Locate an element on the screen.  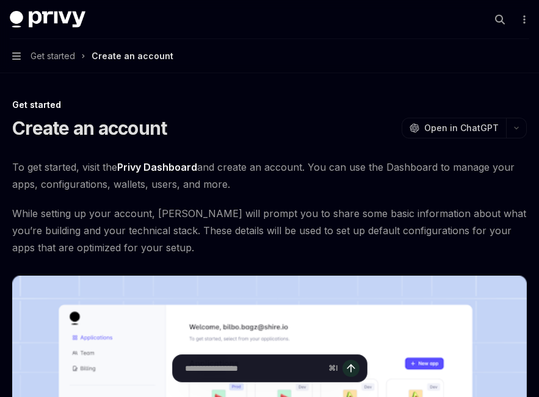
button: Open search is located at coordinates (500, 20).